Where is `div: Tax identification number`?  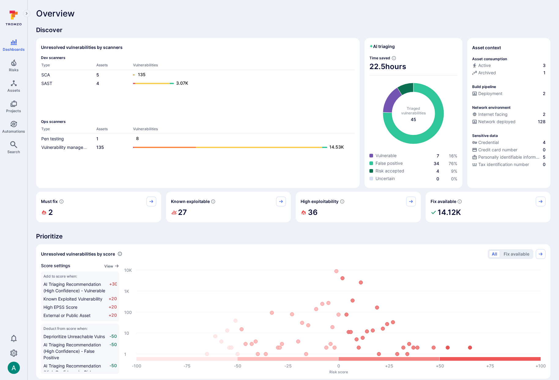
div: Tax identification number is located at coordinates (501, 165).